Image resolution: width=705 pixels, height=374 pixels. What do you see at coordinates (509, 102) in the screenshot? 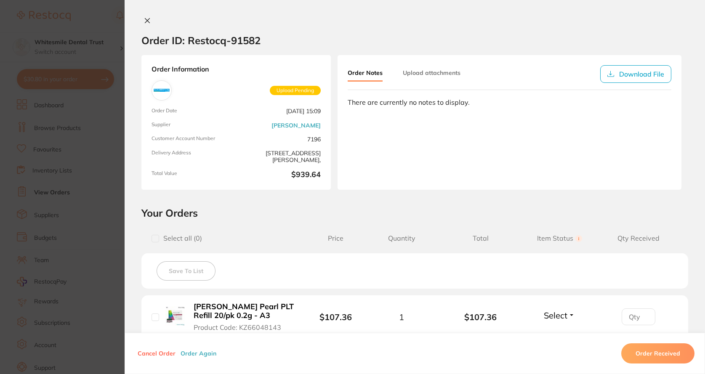
I see `div: There are currently no notes to display.` at bounding box center [509, 102].